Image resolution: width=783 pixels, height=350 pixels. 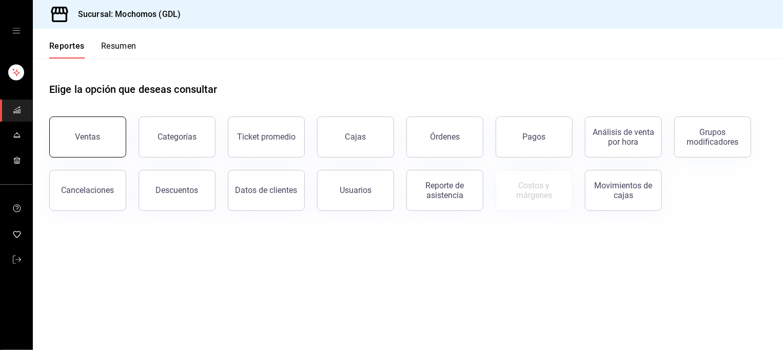 I want to click on button: Movimientos de cajas, so click(x=623, y=190).